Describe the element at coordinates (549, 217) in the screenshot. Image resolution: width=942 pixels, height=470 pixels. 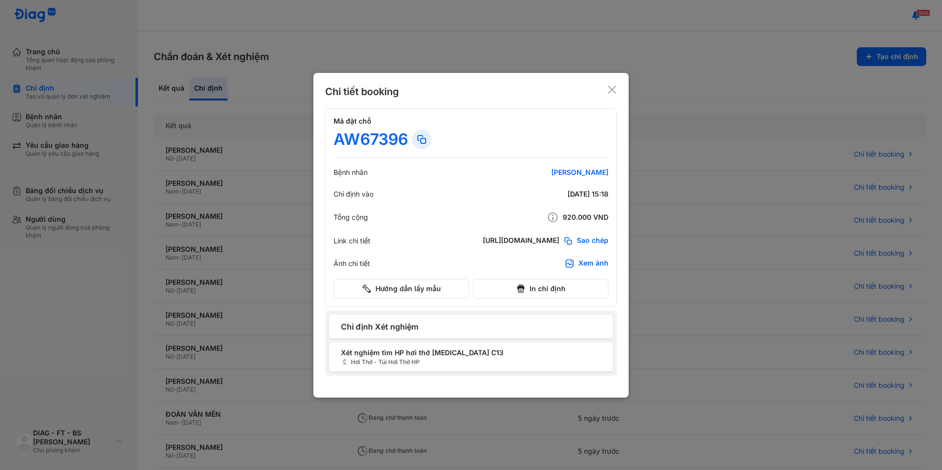
I see `div: 920.000 VND` at that location.